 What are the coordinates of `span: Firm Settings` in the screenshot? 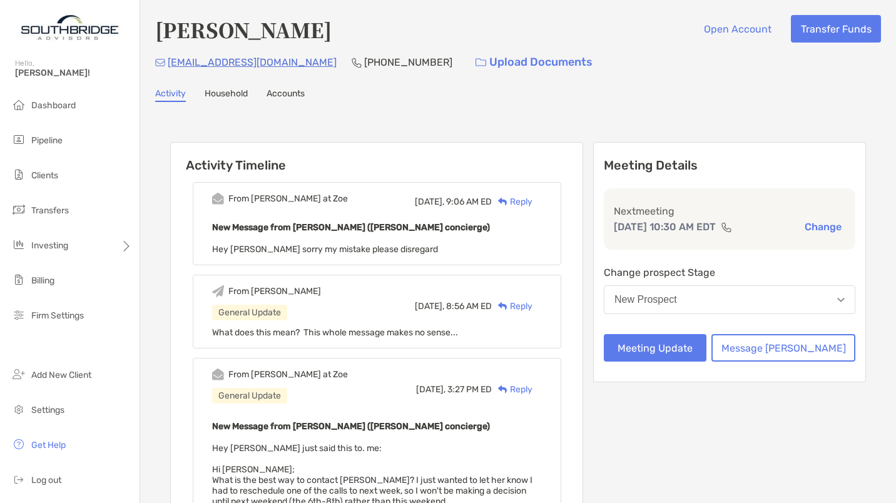 It's located at (58, 315).